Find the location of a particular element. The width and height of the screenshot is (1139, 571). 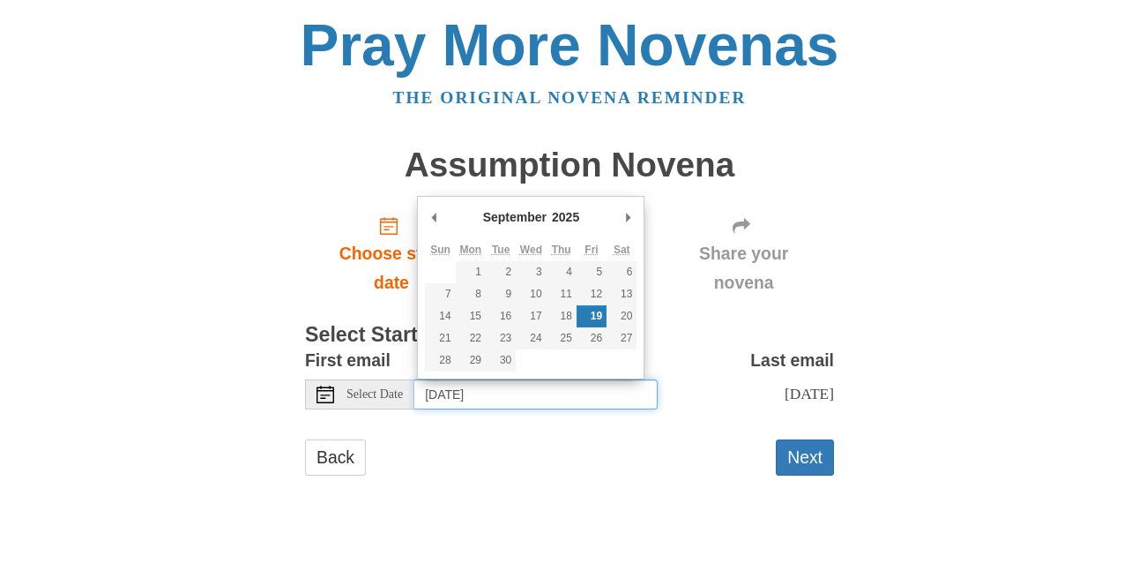

button: 26 is located at coordinates (592, 338).